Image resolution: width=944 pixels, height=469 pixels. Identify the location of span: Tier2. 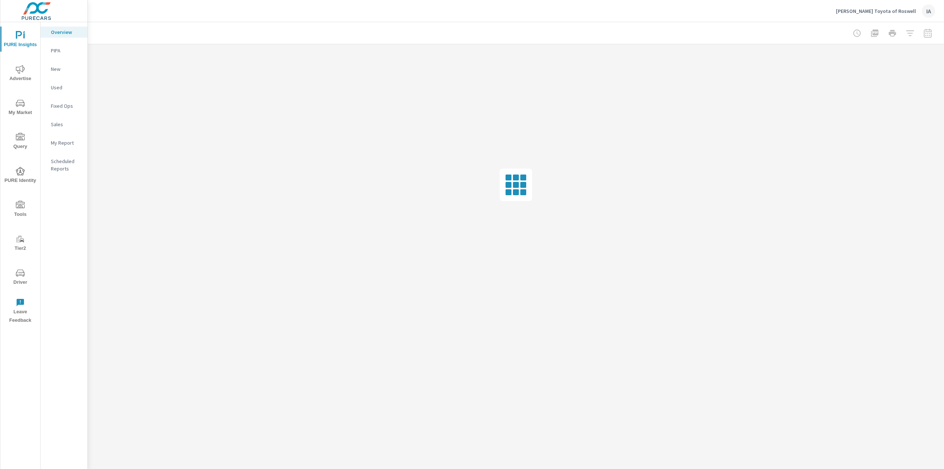
(20, 243).